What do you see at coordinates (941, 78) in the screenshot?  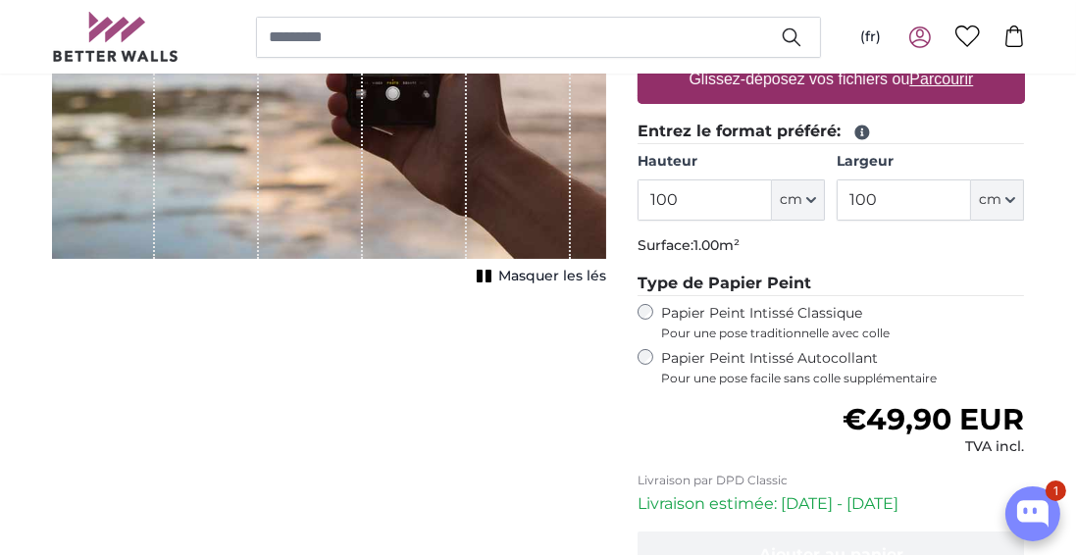 I see `u: Parcourir` at bounding box center [941, 78].